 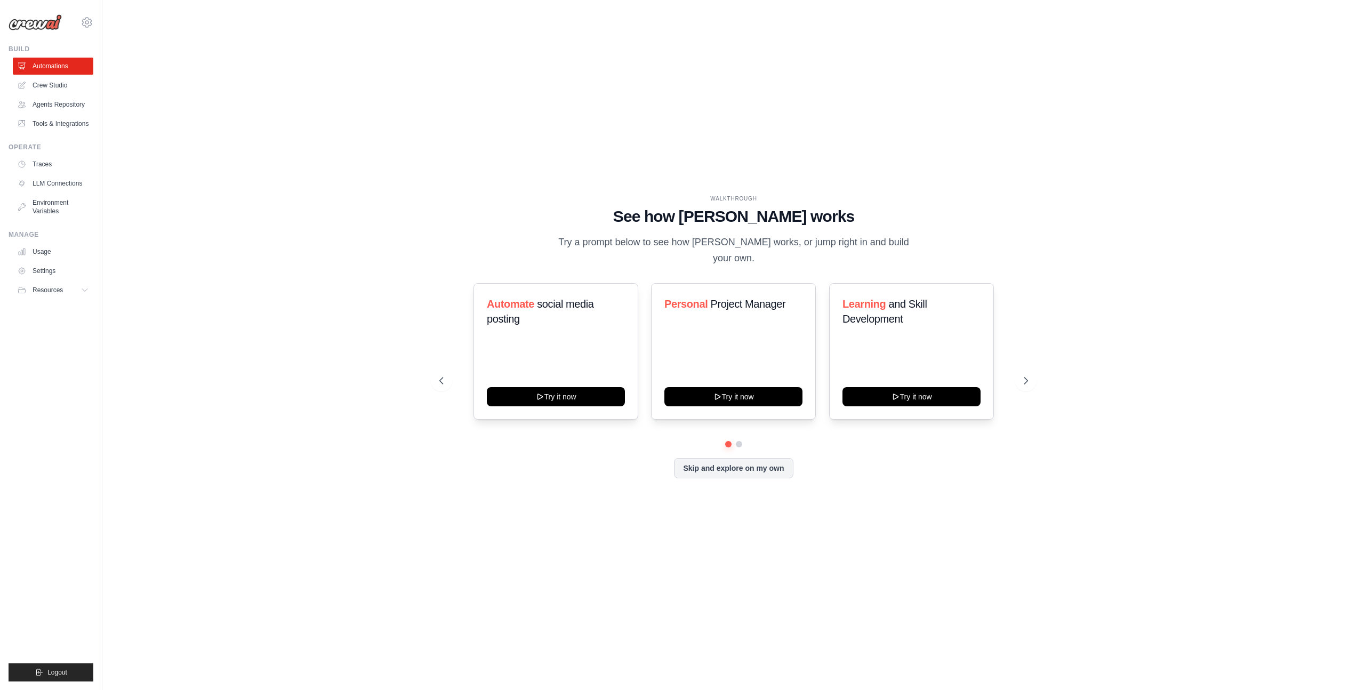 I want to click on a: Crew Studio, so click(x=53, y=85).